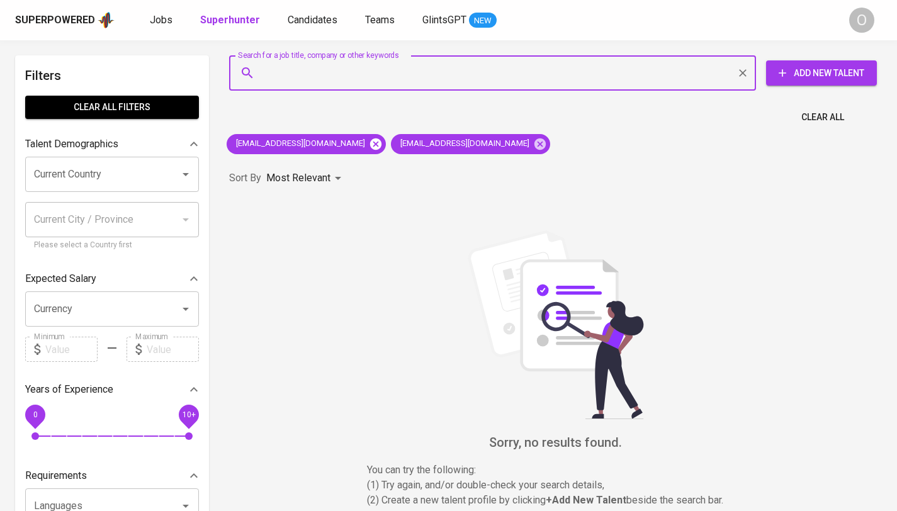  What do you see at coordinates (112, 76) in the screenshot?
I see `h6: Filters` at bounding box center [112, 76].